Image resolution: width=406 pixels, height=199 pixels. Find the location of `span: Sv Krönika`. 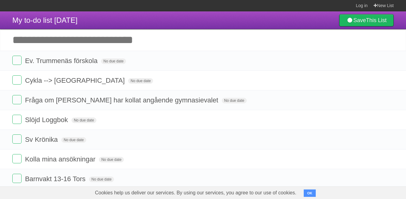

span: Sv Krönika is located at coordinates (42, 140).